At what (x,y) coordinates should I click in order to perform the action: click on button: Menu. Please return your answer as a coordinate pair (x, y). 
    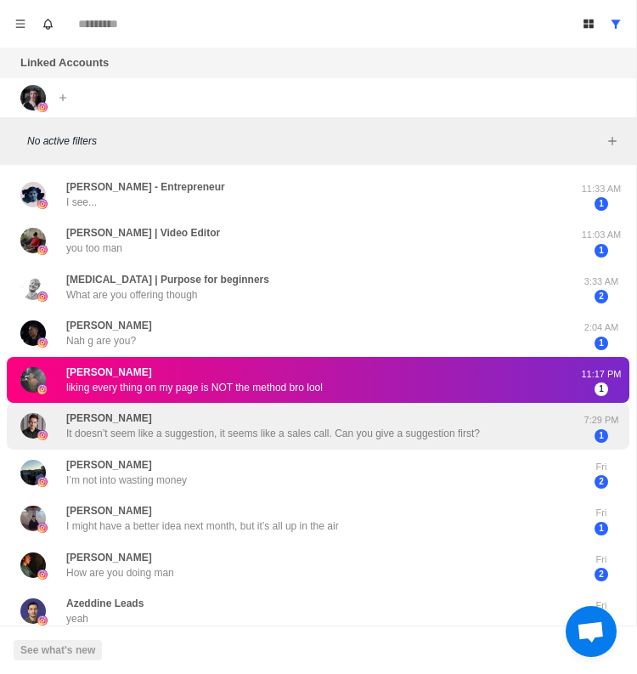
    Looking at the image, I should click on (20, 24).